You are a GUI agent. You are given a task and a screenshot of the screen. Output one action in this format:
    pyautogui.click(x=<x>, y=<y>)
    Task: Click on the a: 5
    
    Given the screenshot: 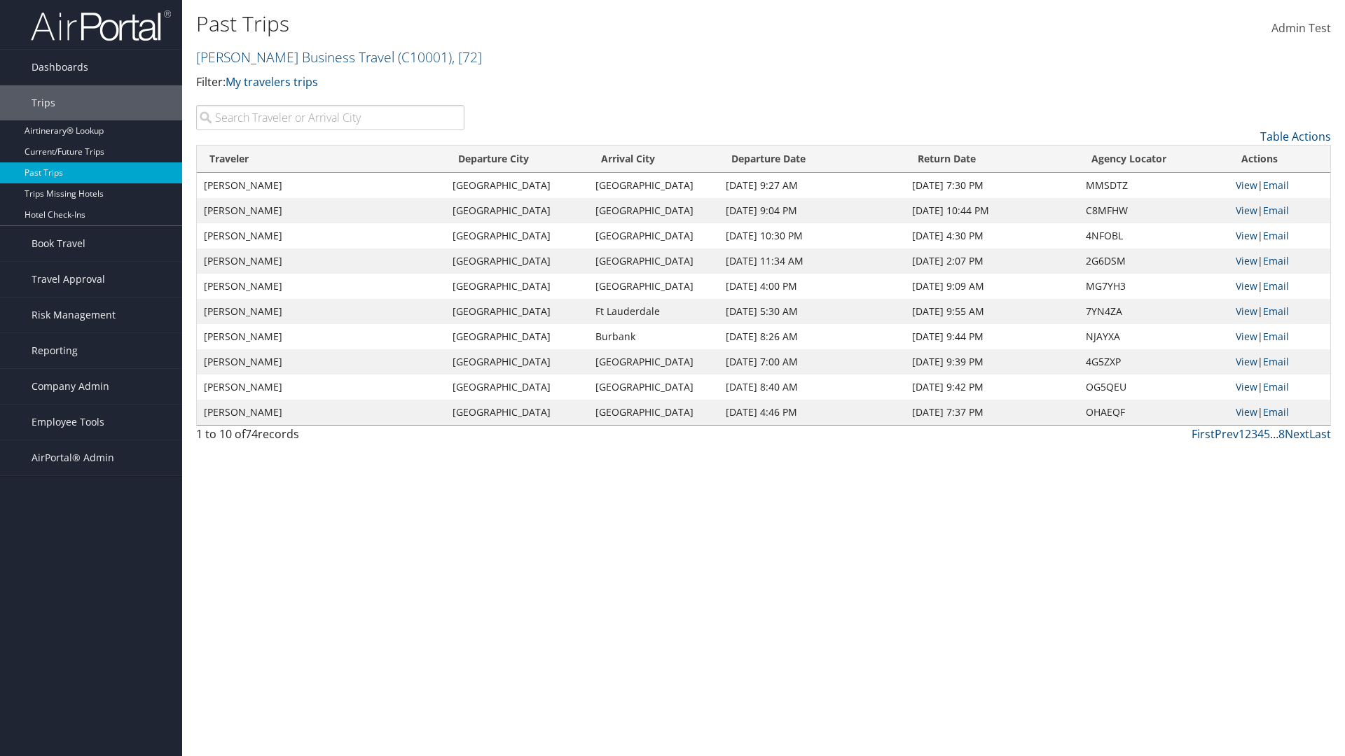 What is the action you would take?
    pyautogui.click(x=1266, y=434)
    